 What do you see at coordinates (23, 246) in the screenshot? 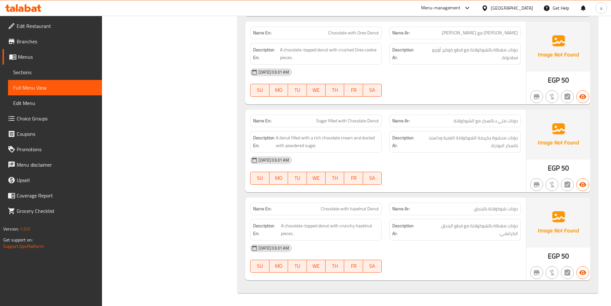
I see `a: Support.OpsPlatform` at bounding box center [23, 246].